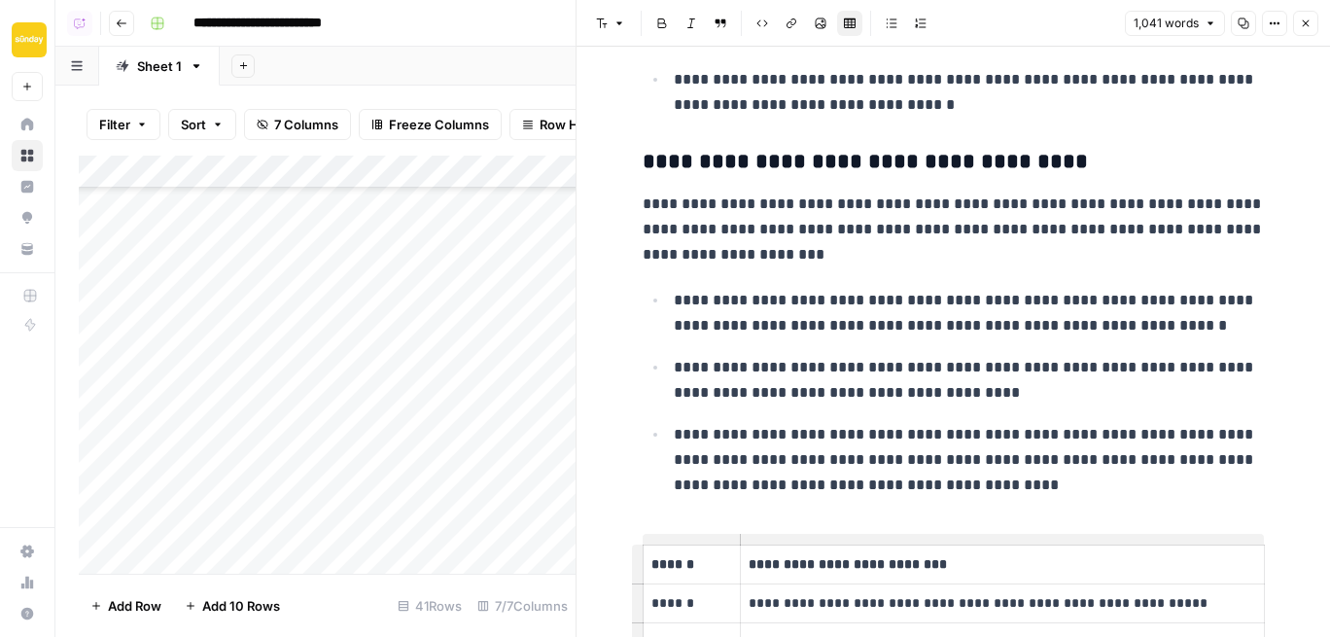 This screenshot has height=637, width=1330. Describe the element at coordinates (575, 124) in the screenshot. I see `span: Row Height` at that location.